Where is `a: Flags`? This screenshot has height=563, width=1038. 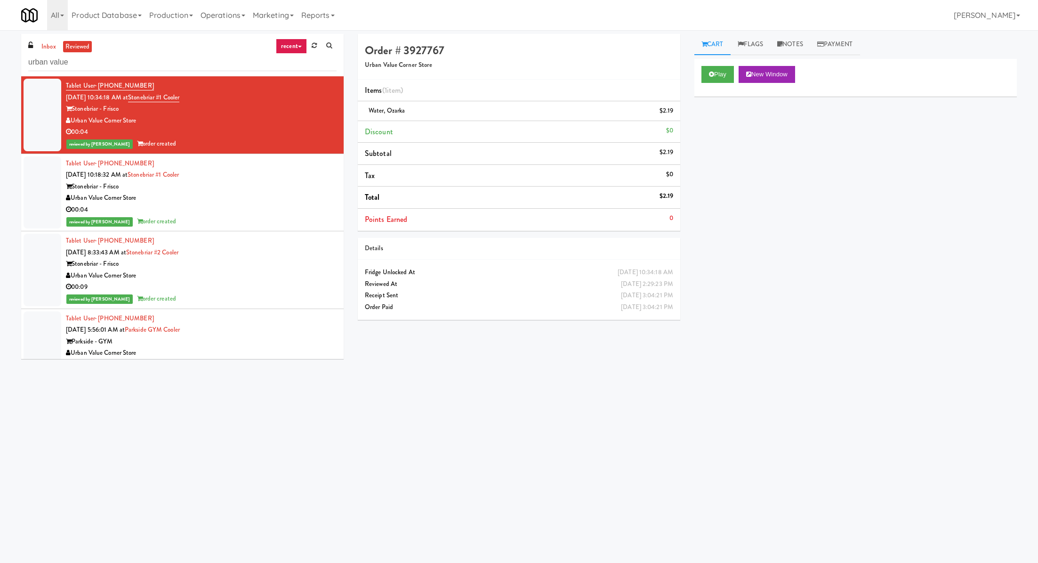
a: Flags is located at coordinates (750, 44).